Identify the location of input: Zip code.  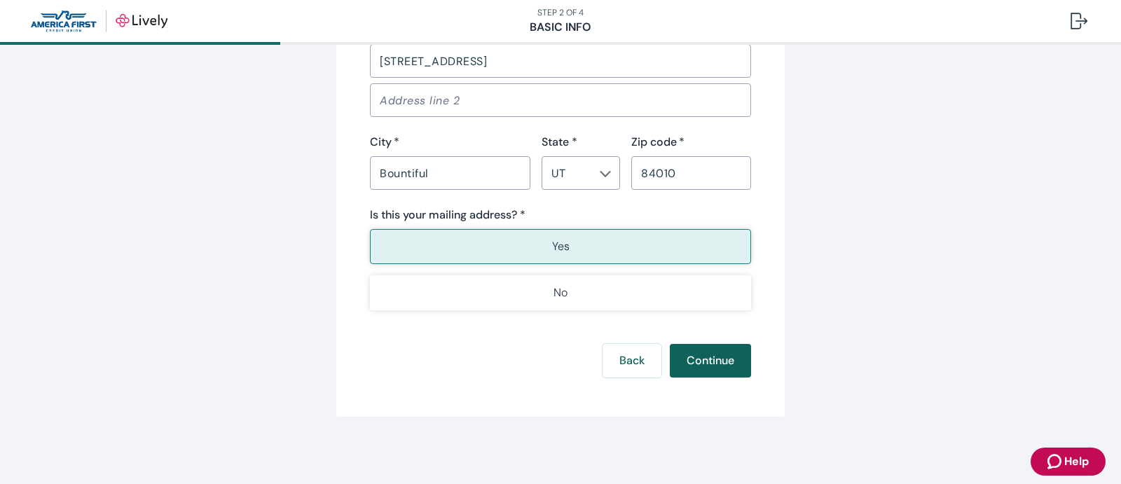
(691, 173).